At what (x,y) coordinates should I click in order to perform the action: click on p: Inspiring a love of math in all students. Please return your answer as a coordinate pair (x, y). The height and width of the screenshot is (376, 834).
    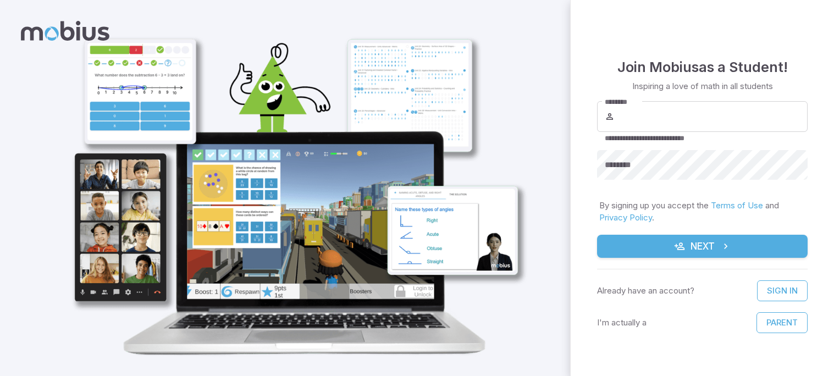
    Looking at the image, I should click on (702, 86).